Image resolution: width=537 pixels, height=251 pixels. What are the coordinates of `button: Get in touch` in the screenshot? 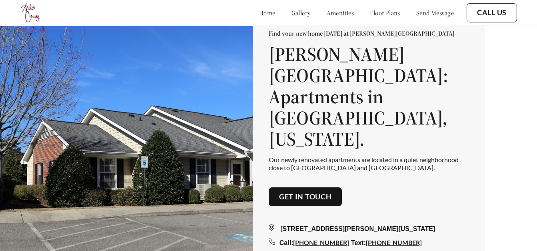 It's located at (306, 197).